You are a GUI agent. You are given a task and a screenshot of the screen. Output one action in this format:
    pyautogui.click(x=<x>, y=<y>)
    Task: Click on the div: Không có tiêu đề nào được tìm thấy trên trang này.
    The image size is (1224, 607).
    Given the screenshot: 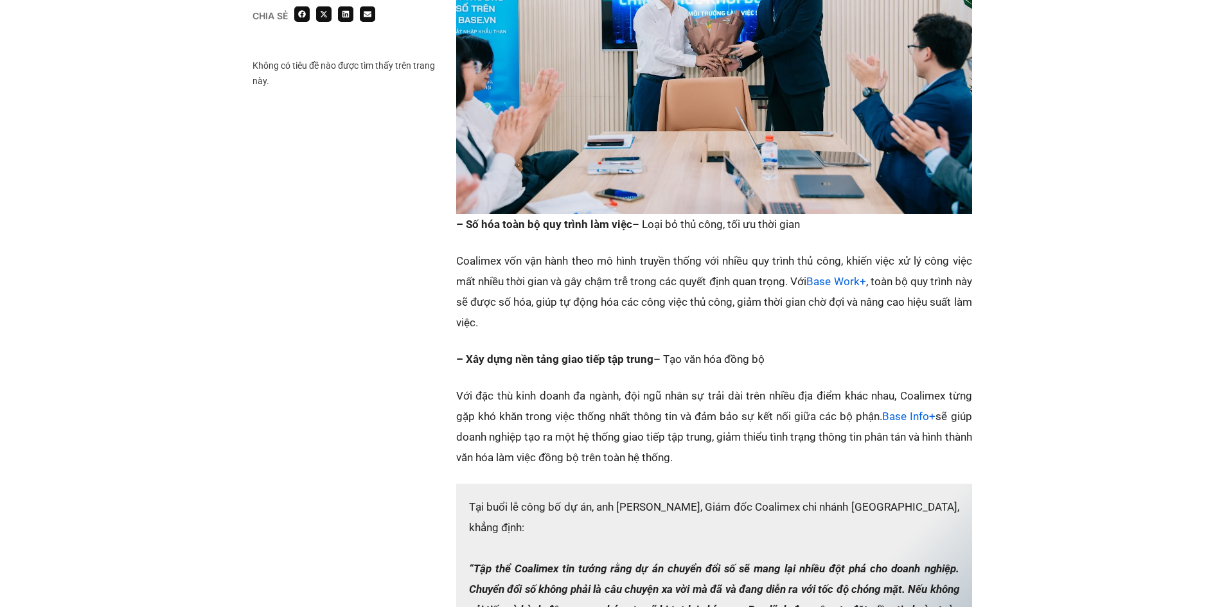 What is the action you would take?
    pyautogui.click(x=348, y=73)
    